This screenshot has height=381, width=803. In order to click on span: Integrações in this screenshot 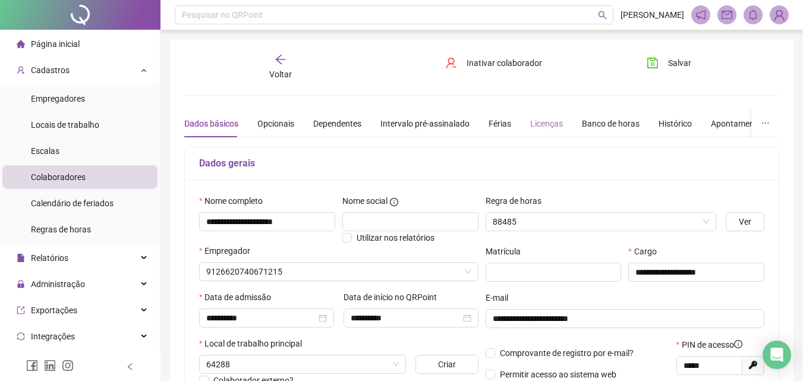, I will do `click(53, 336)`.